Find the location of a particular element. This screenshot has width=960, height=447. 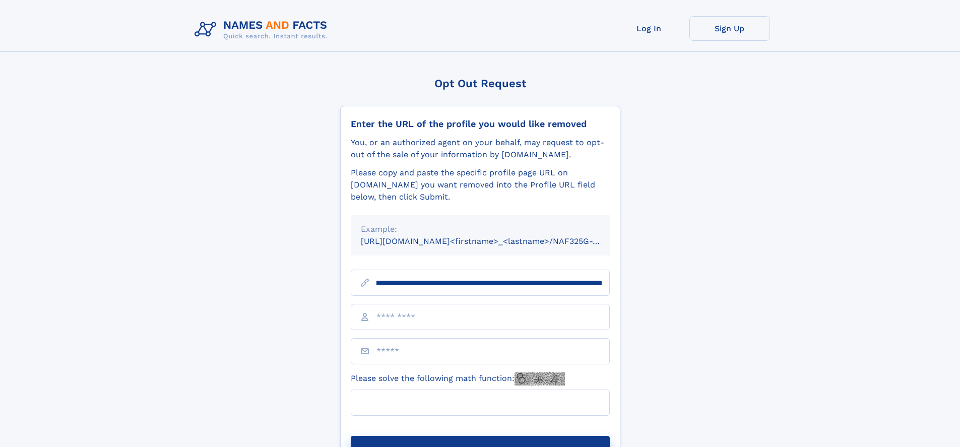

a: Log In is located at coordinates (649, 28).